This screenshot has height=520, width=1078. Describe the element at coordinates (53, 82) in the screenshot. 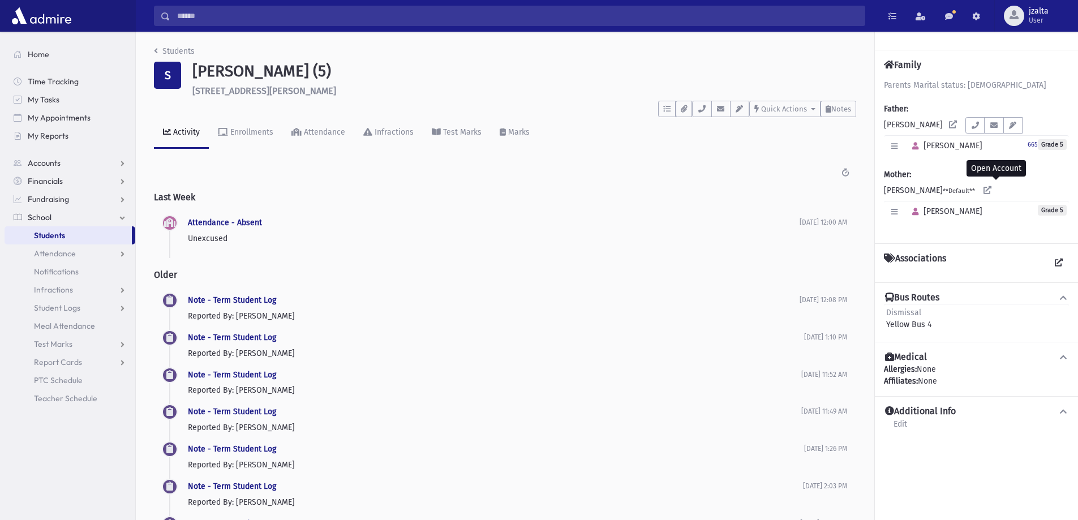

I see `span: Time Tracking` at that location.